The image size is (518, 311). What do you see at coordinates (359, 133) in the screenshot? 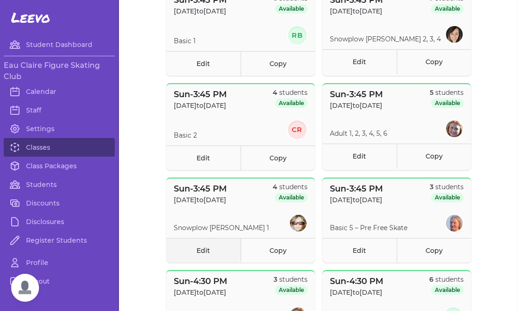
I see `p: Adult 1, 2, 3, 4, 5, 6` at bounding box center [359, 133].